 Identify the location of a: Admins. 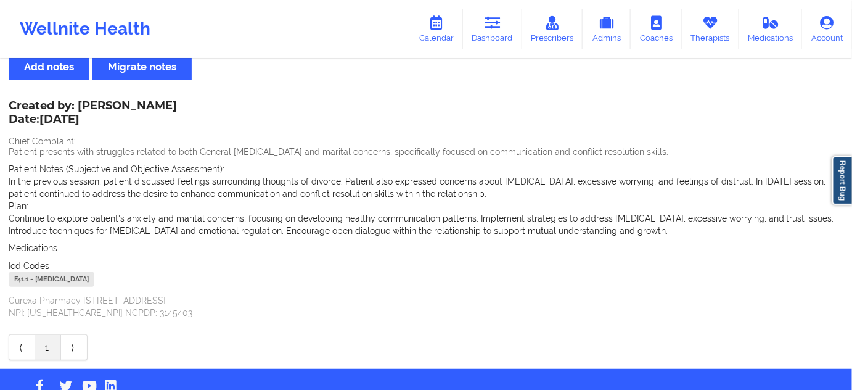
(607, 29).